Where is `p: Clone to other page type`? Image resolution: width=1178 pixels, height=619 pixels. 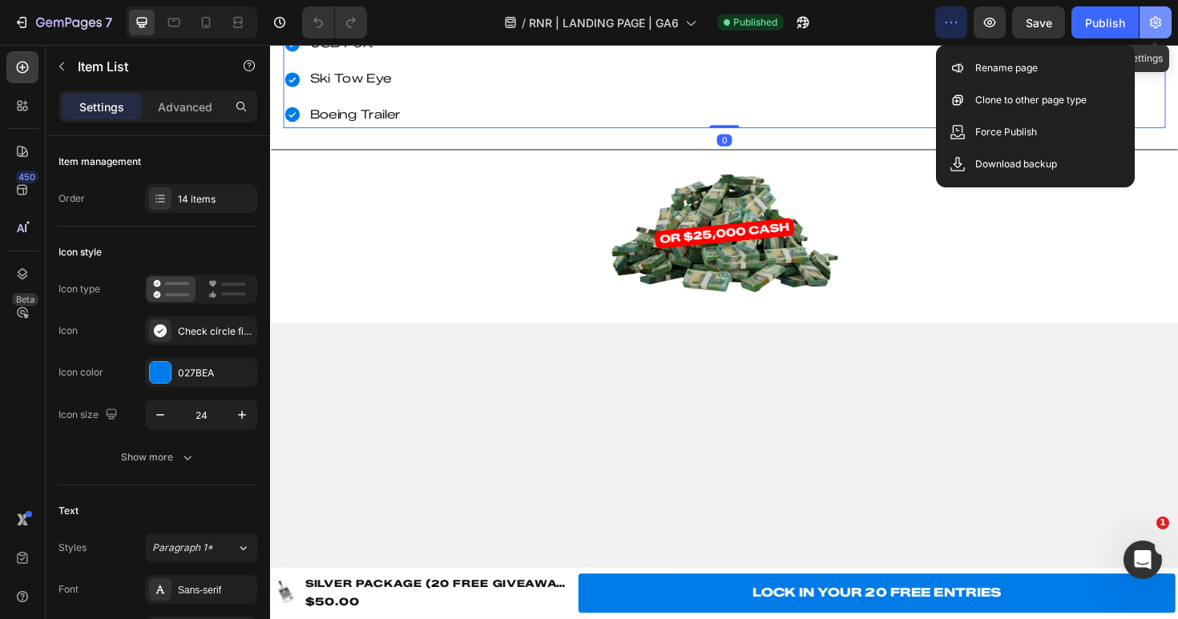
p: Clone to other page type is located at coordinates (1030, 100).